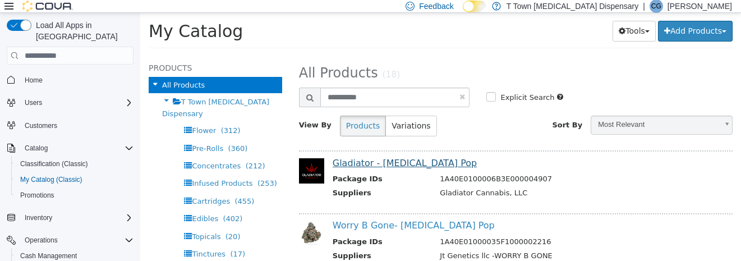  Describe the element at coordinates (223, 113) in the screenshot. I see `button: Products` at that location.